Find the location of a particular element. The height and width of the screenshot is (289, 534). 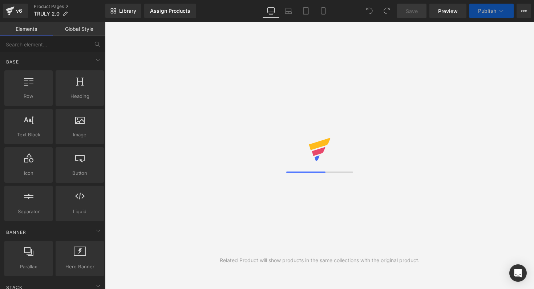

span: Icon is located at coordinates (28, 173).